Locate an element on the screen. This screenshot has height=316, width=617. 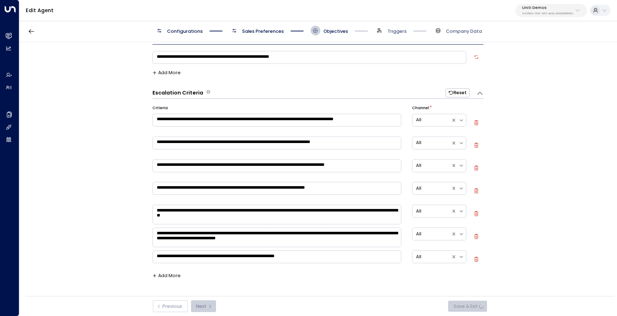
label: Channel is located at coordinates (421, 108).